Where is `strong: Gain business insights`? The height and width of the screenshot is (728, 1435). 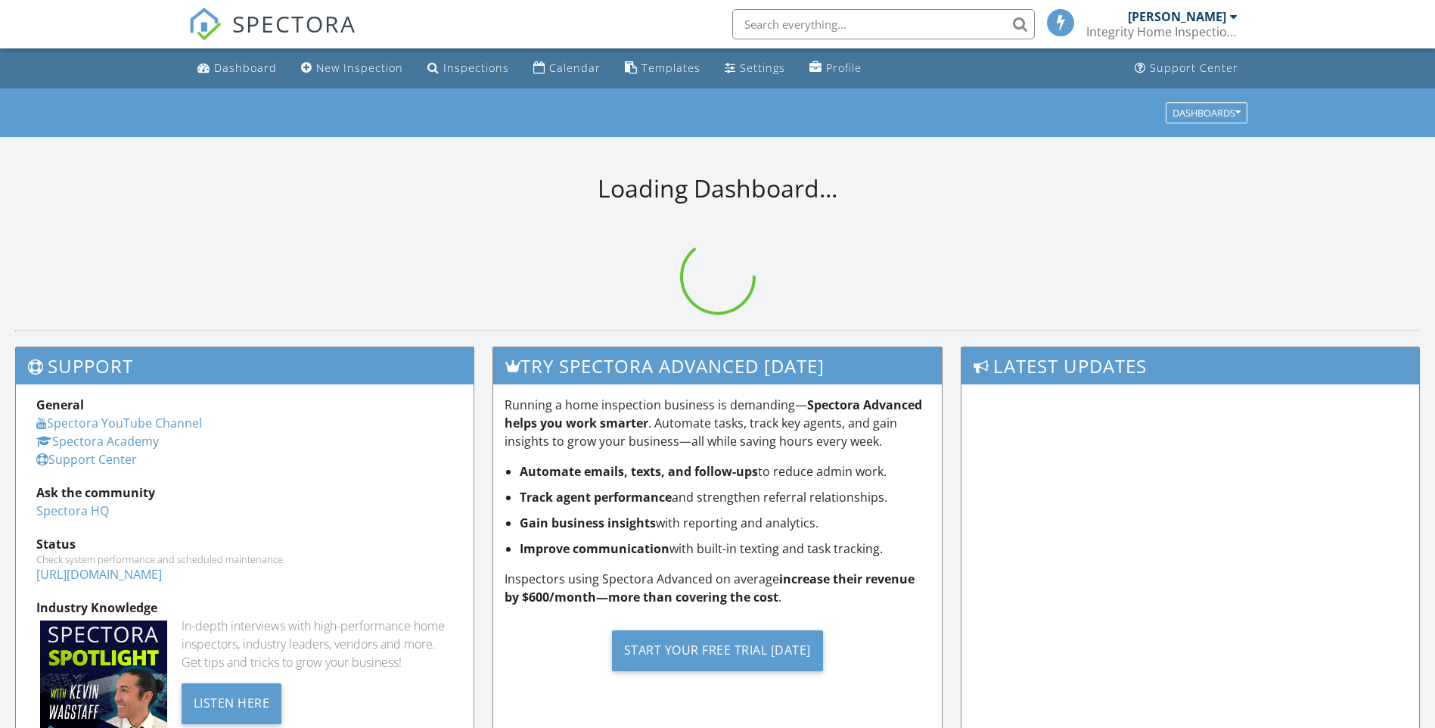
strong: Gain business insights is located at coordinates (588, 523).